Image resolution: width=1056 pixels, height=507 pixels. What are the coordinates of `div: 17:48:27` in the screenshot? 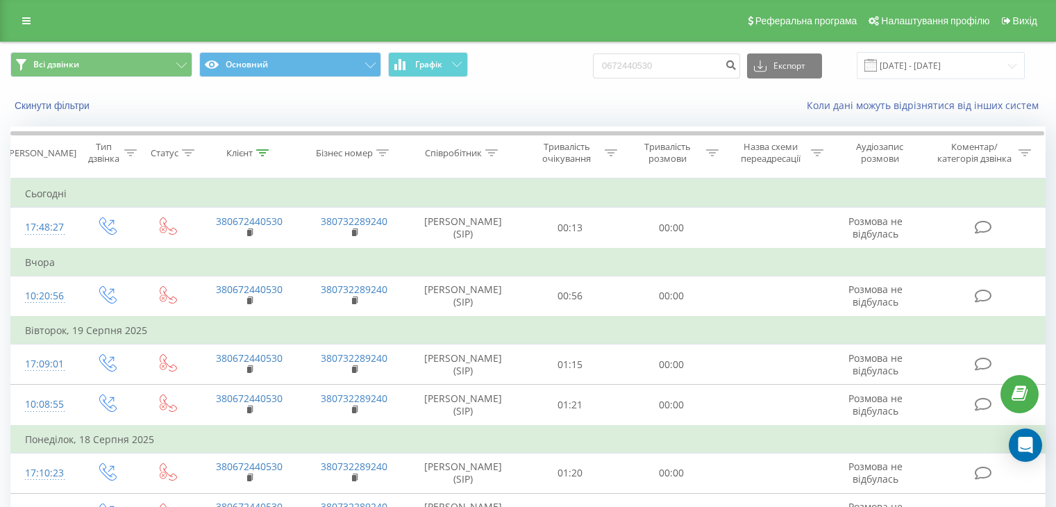 It's located at (43, 227).